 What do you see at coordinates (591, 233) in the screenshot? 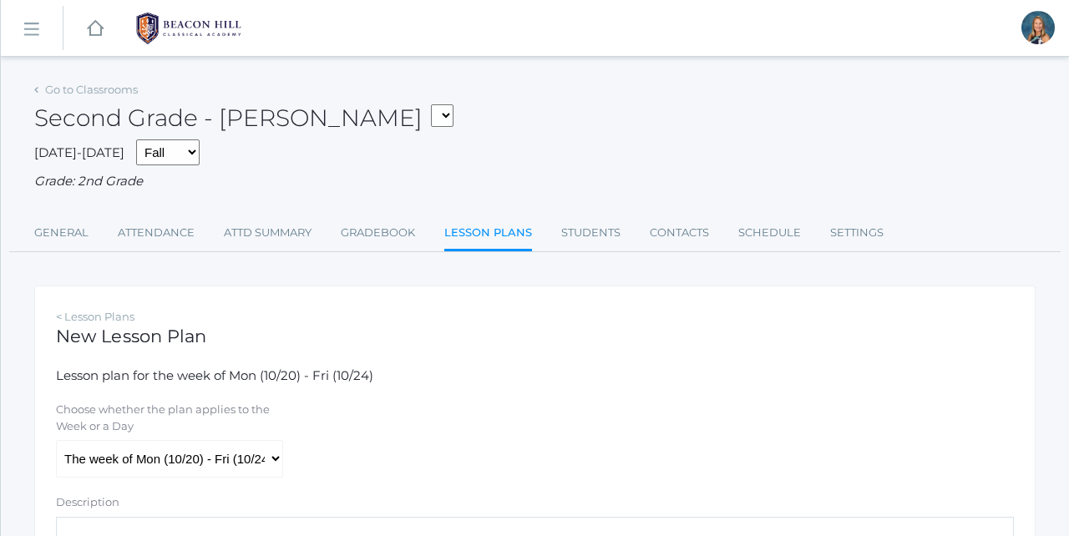
I see `a: Students` at bounding box center [591, 233].